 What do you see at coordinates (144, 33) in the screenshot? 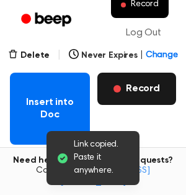
I see `a: Log Out` at bounding box center [144, 33].